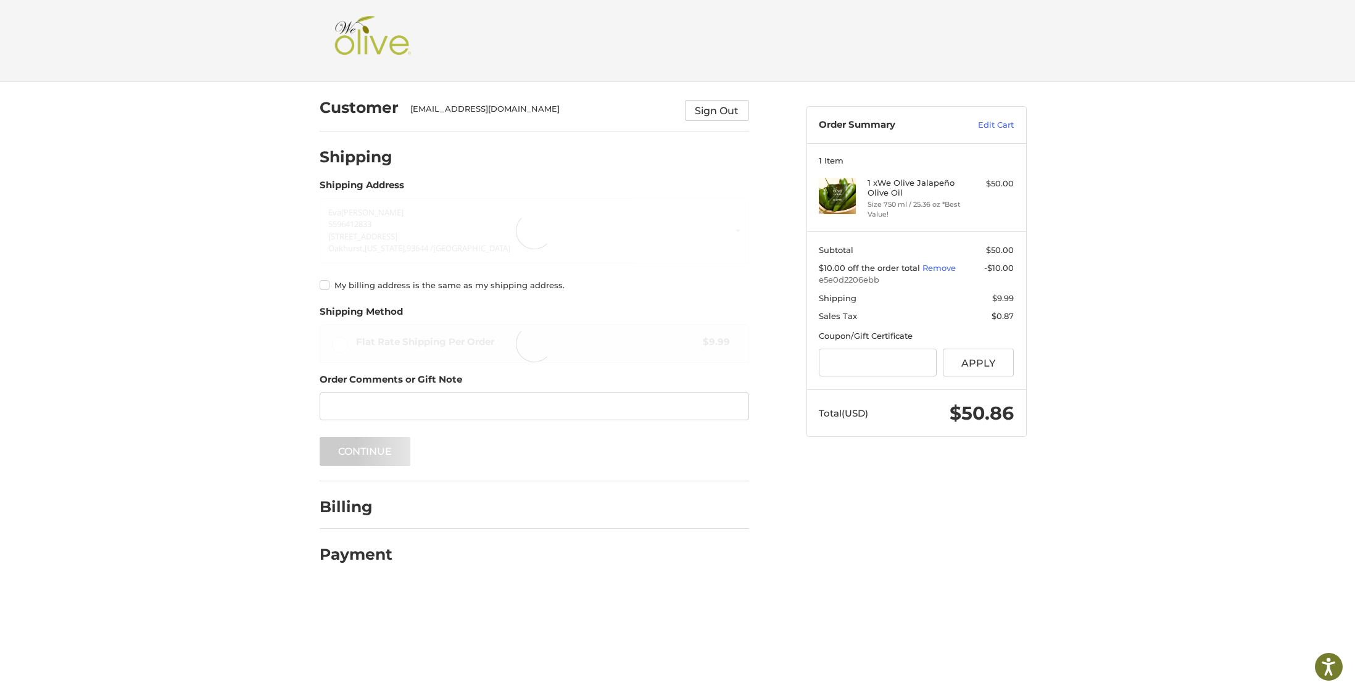  I want to click on button: Open LiveChat chat widget, so click(149, 23).